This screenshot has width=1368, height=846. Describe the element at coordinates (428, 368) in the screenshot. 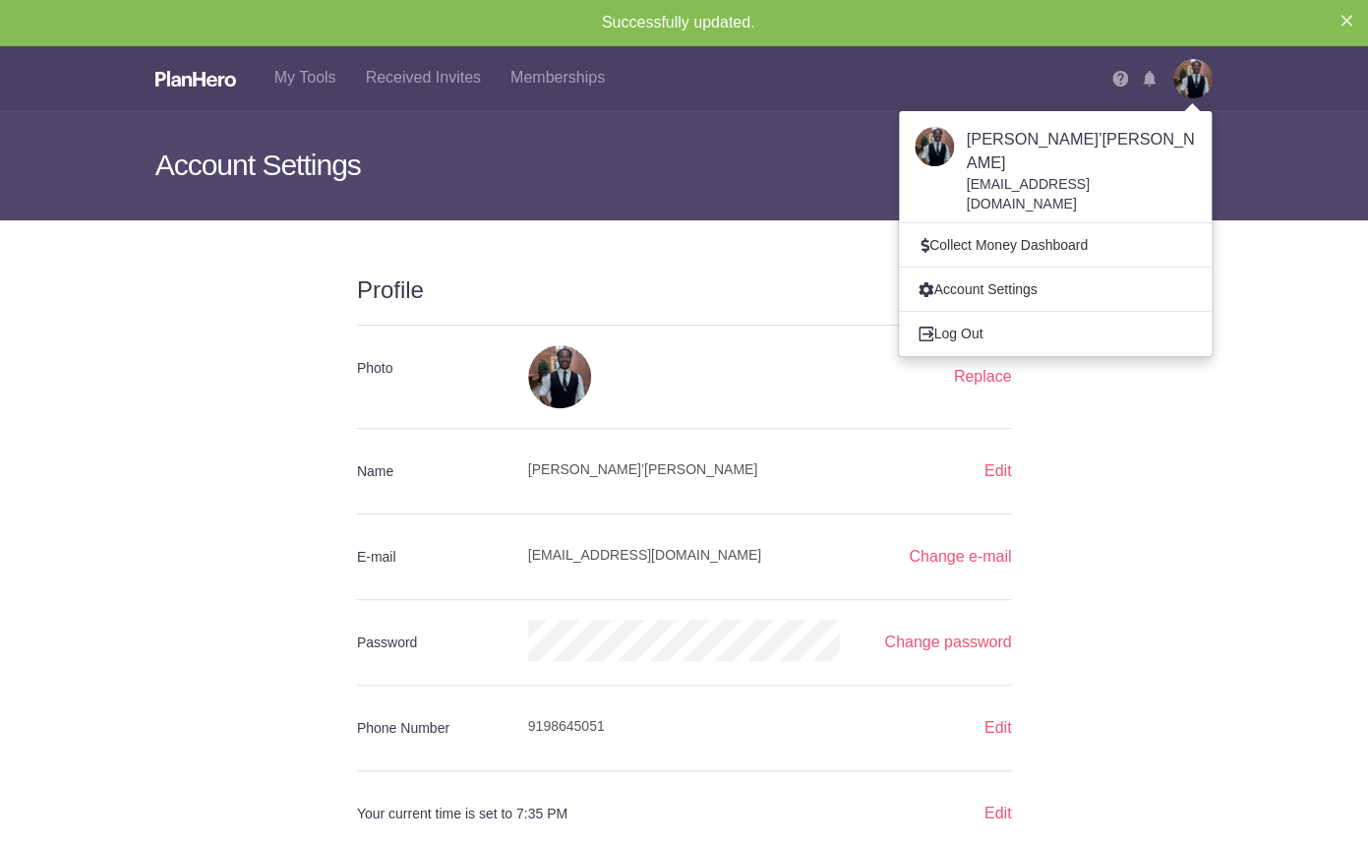

I see `h4: Photo` at that location.